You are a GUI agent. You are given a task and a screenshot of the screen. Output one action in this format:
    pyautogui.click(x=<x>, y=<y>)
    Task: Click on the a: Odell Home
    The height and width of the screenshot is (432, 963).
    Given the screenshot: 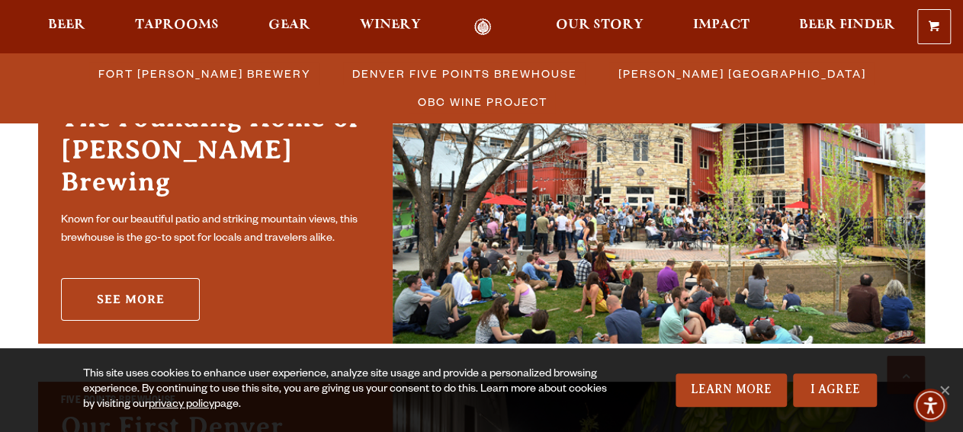 What is the action you would take?
    pyautogui.click(x=483, y=27)
    